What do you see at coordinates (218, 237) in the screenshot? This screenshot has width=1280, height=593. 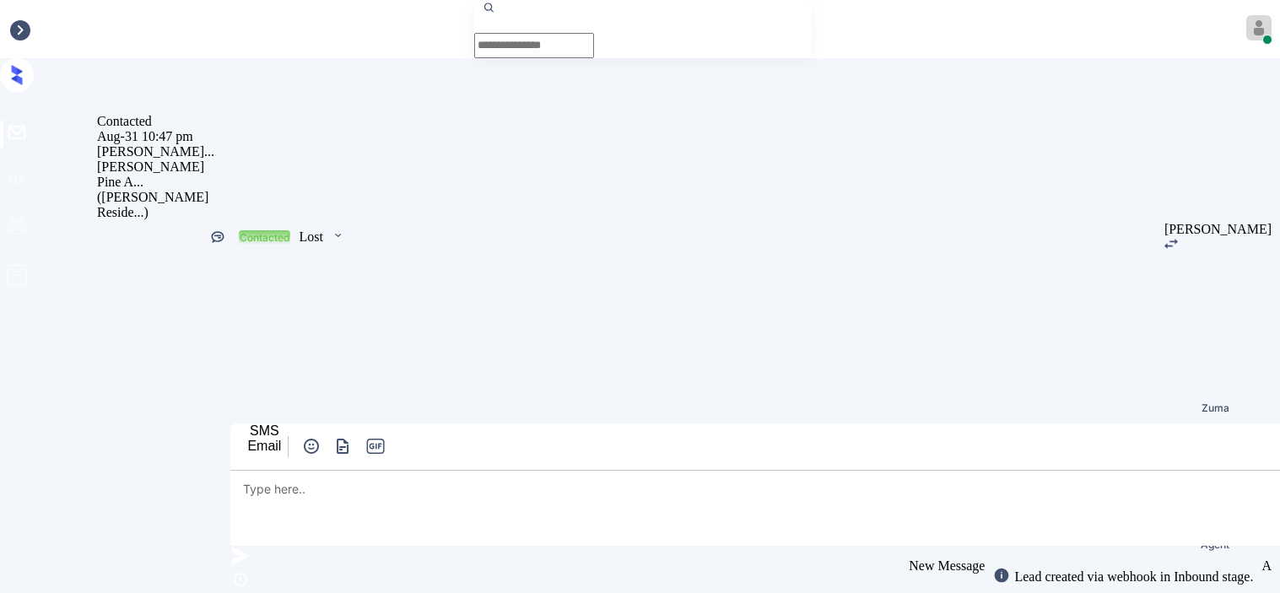 I see `img: Kelsey was silent` at bounding box center [218, 237].